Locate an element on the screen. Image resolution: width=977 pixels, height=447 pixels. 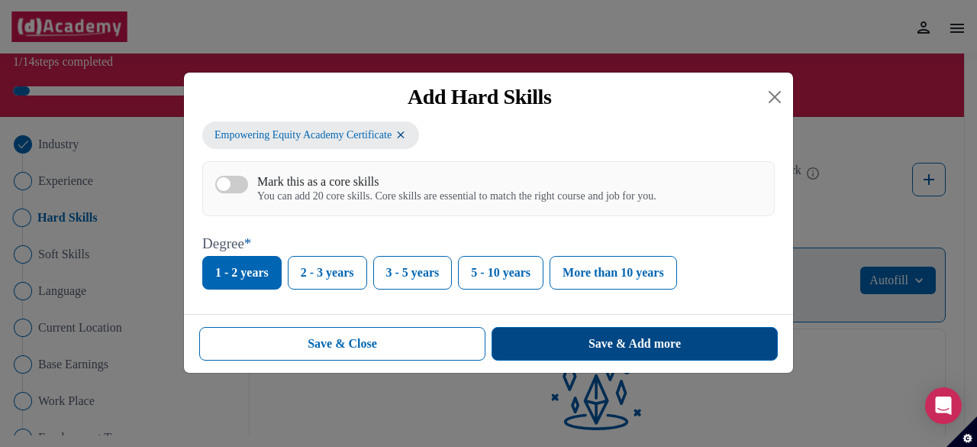
div: You can add 20 core skills. Core skills are essential to match the right course and job for you. is located at coordinates (457, 196).